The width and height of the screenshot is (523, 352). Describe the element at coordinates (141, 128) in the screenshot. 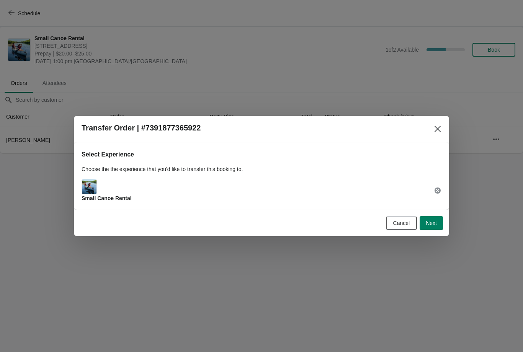

I see `h2: Transfer Order | #7391877365922` at that location.